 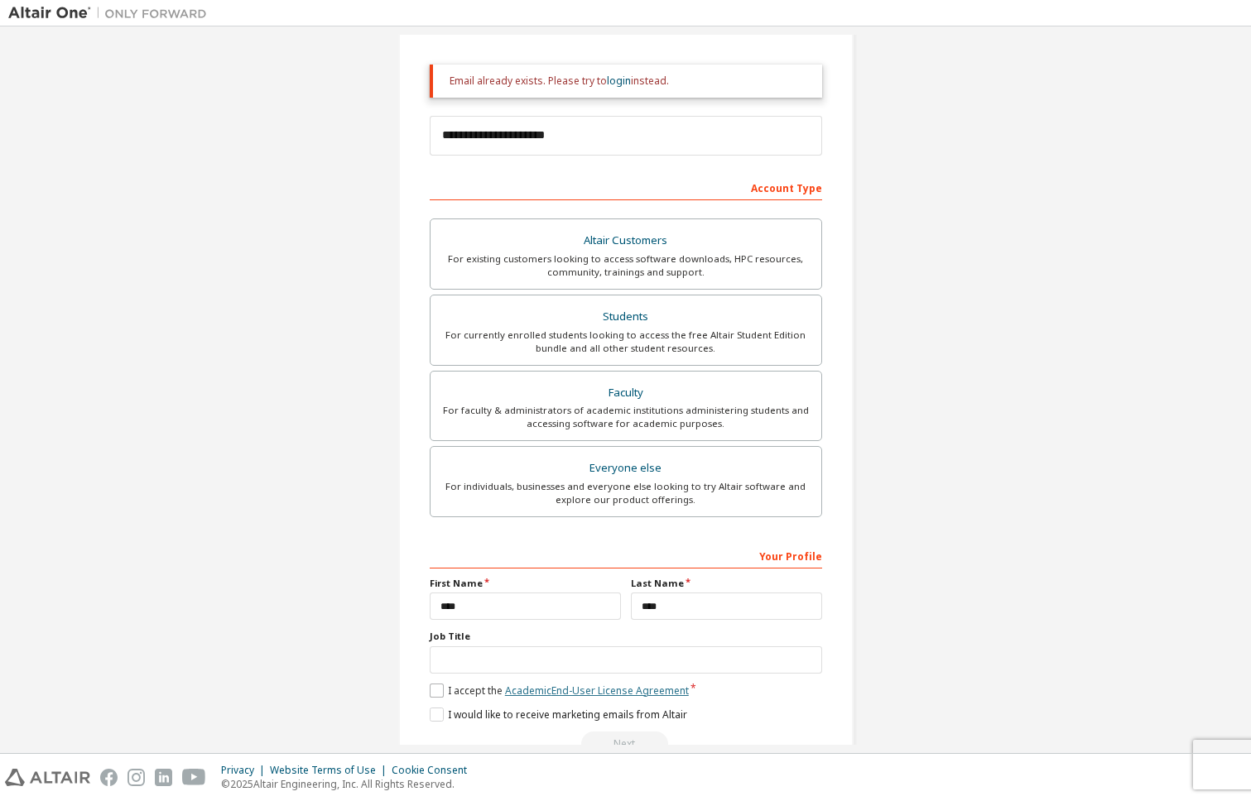 I want to click on a: Academic End-User License Agreement, so click(x=597, y=691).